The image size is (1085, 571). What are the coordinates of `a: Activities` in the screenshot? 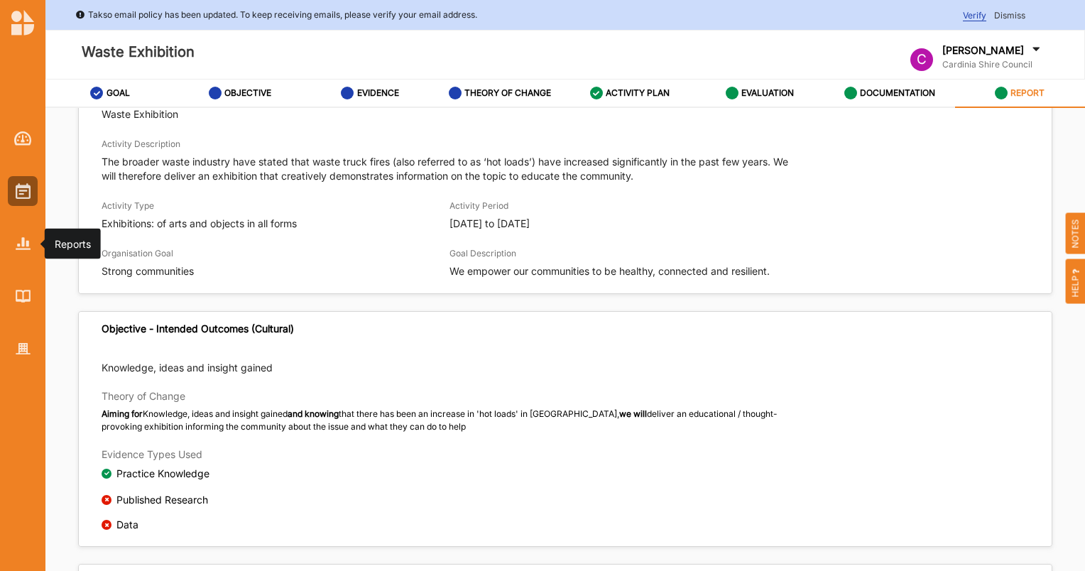 It's located at (23, 191).